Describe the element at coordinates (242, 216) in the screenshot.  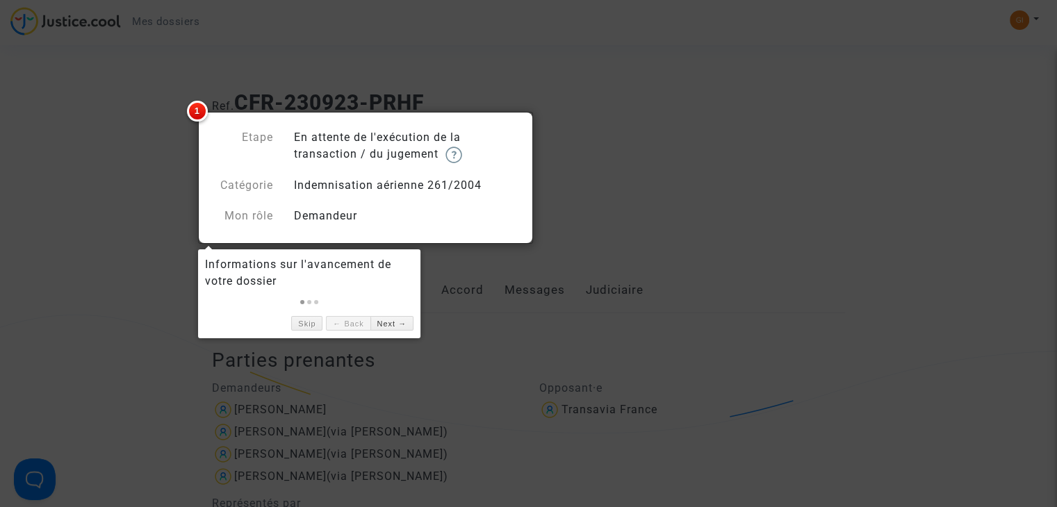
I see `div: Mon rôle` at that location.